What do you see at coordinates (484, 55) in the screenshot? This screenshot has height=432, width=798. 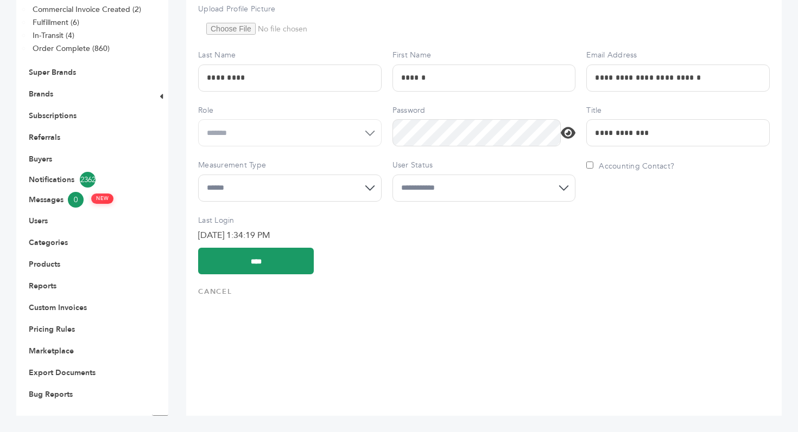 I see `label: First Name` at bounding box center [484, 55].